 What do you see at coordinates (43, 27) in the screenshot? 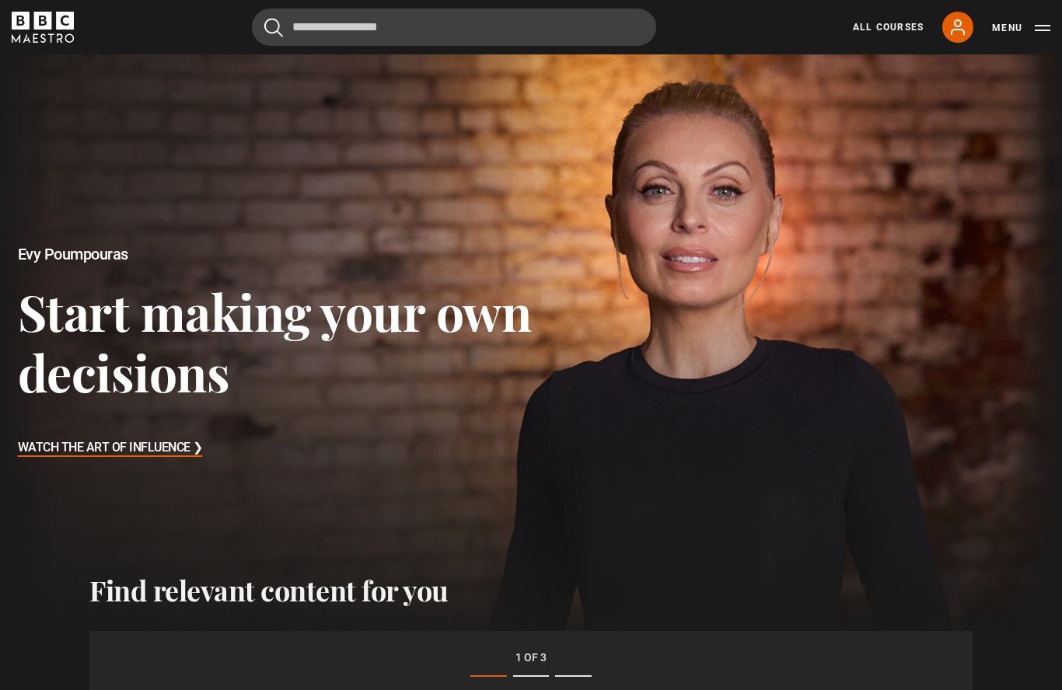
I see `svg: BBC Maestro` at bounding box center [43, 27].